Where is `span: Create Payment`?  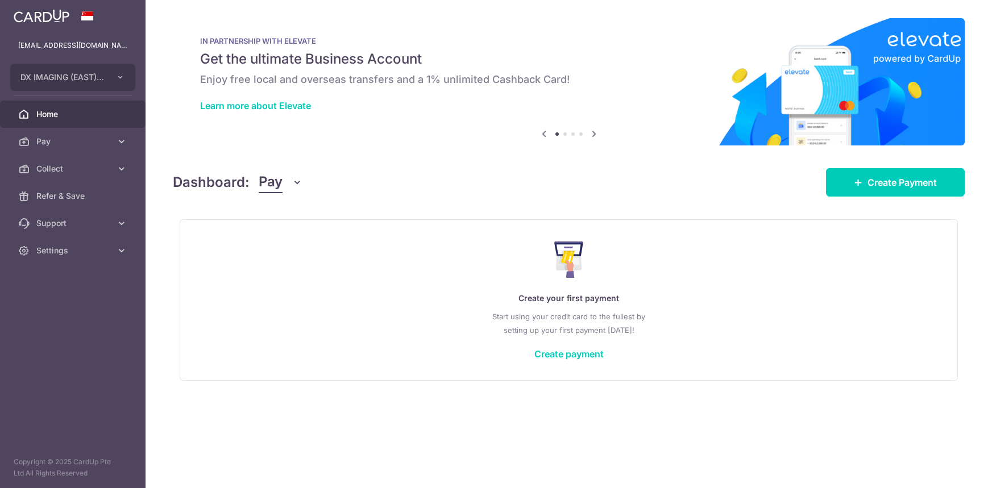 span: Create Payment is located at coordinates (902, 182).